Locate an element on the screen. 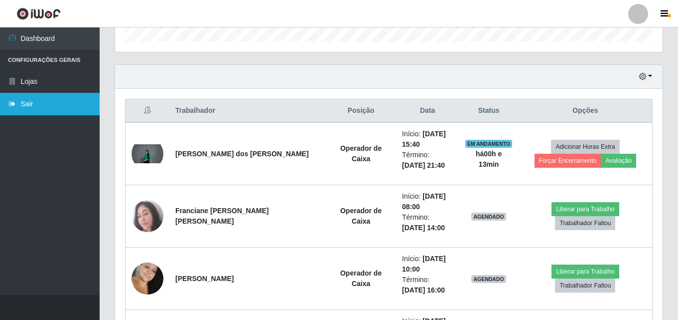 The height and width of the screenshot is (320, 678). button: Adicionar Horas Extra is located at coordinates (585, 147).